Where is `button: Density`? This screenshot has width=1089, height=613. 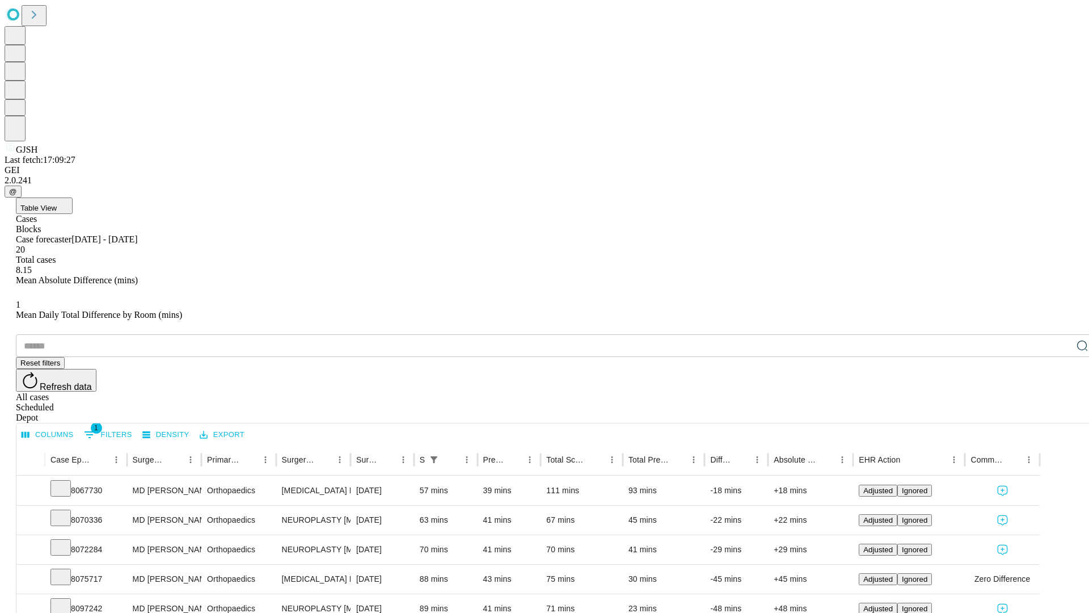 button: Density is located at coordinates (166, 435).